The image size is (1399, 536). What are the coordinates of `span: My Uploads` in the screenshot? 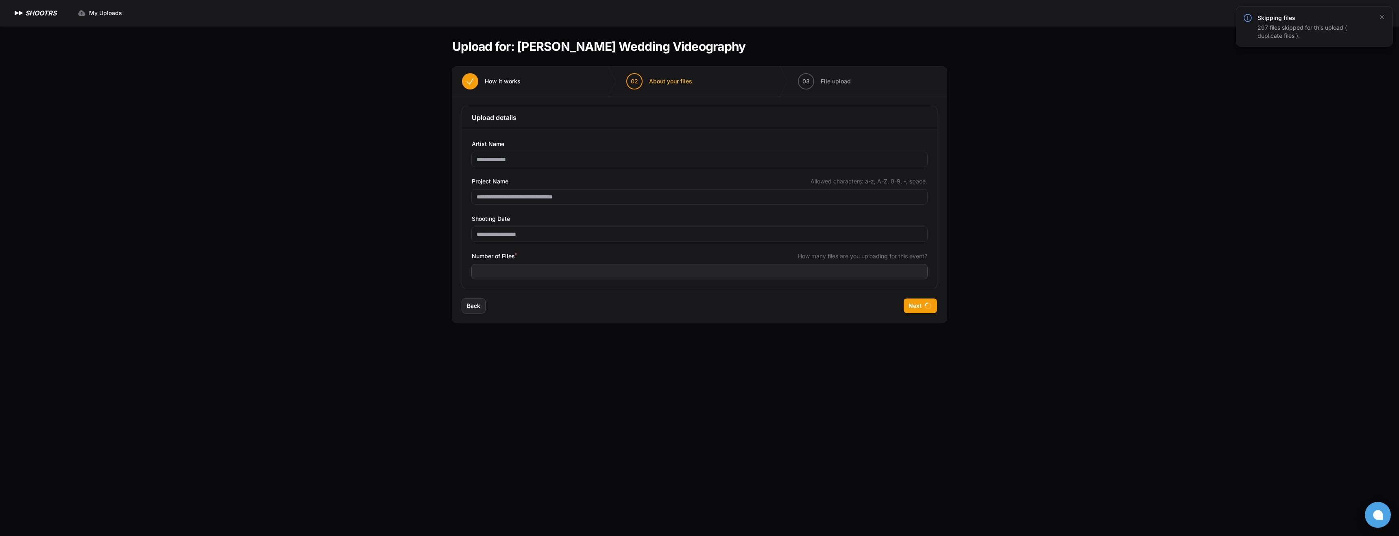 It's located at (105, 13).